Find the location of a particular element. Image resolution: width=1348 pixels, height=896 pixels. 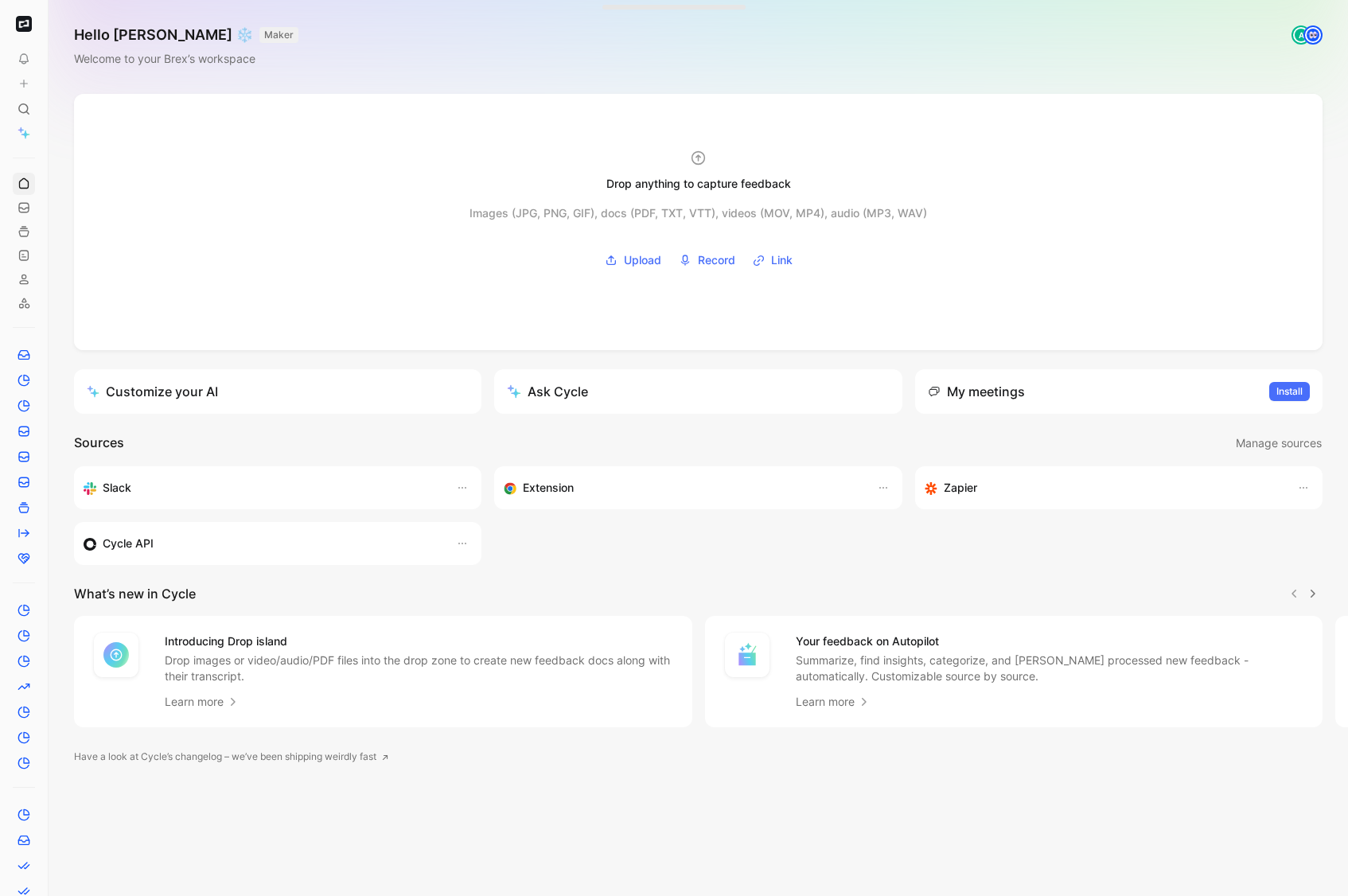

div: Ask Cycle is located at coordinates (547, 391).